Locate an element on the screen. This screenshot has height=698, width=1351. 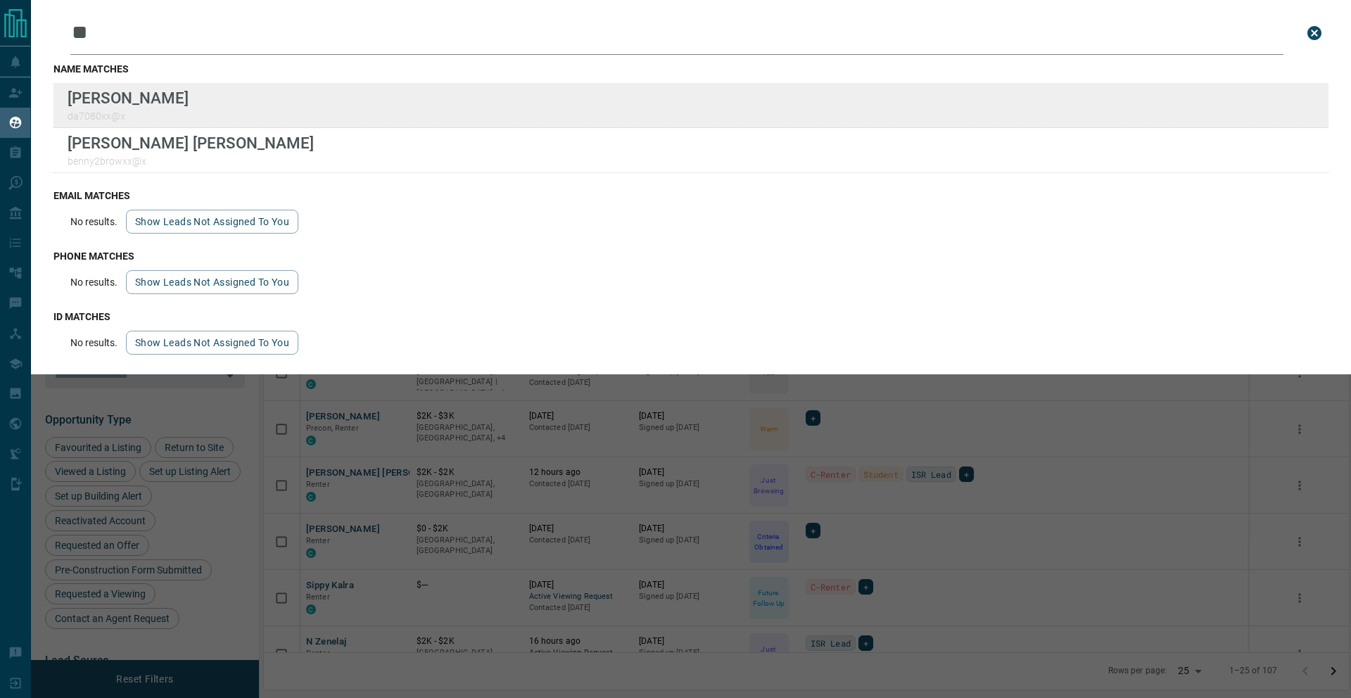
p: da7080xx@x is located at coordinates (128, 116).